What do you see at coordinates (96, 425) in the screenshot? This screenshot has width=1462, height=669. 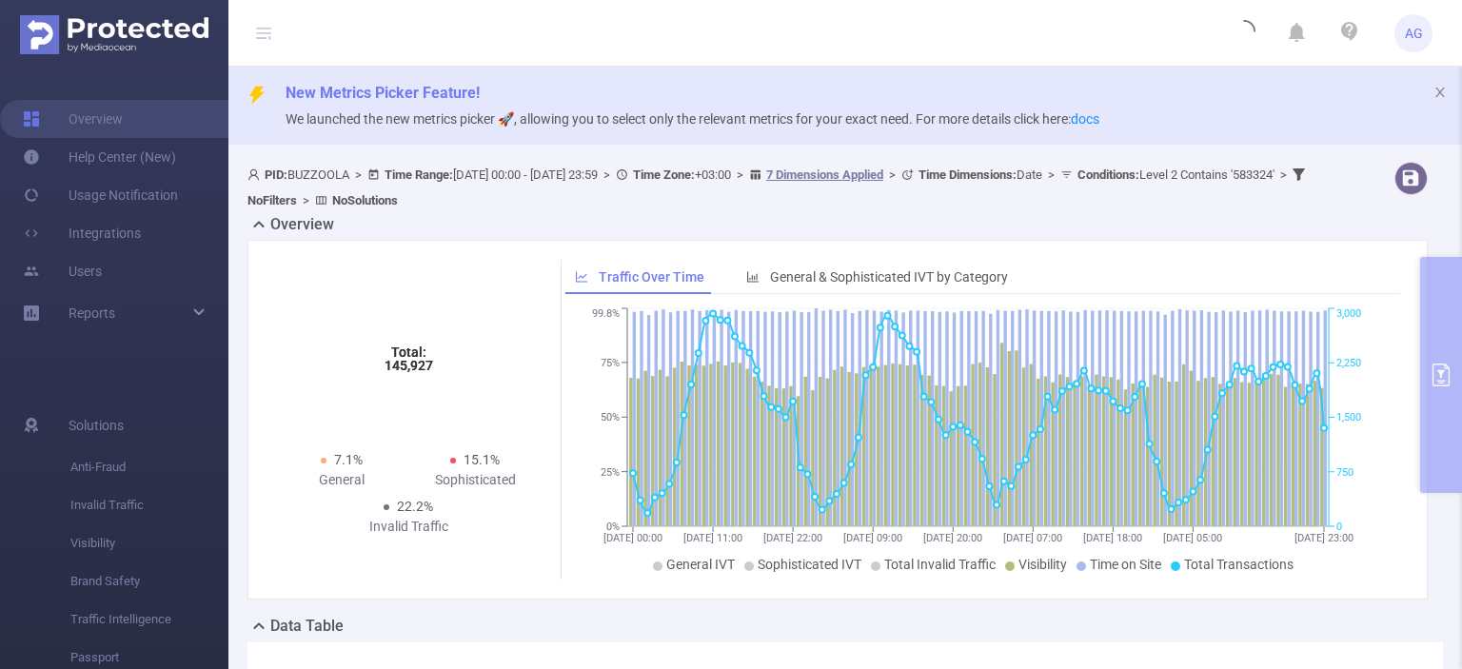 I see `span: Solutions` at bounding box center [96, 425].